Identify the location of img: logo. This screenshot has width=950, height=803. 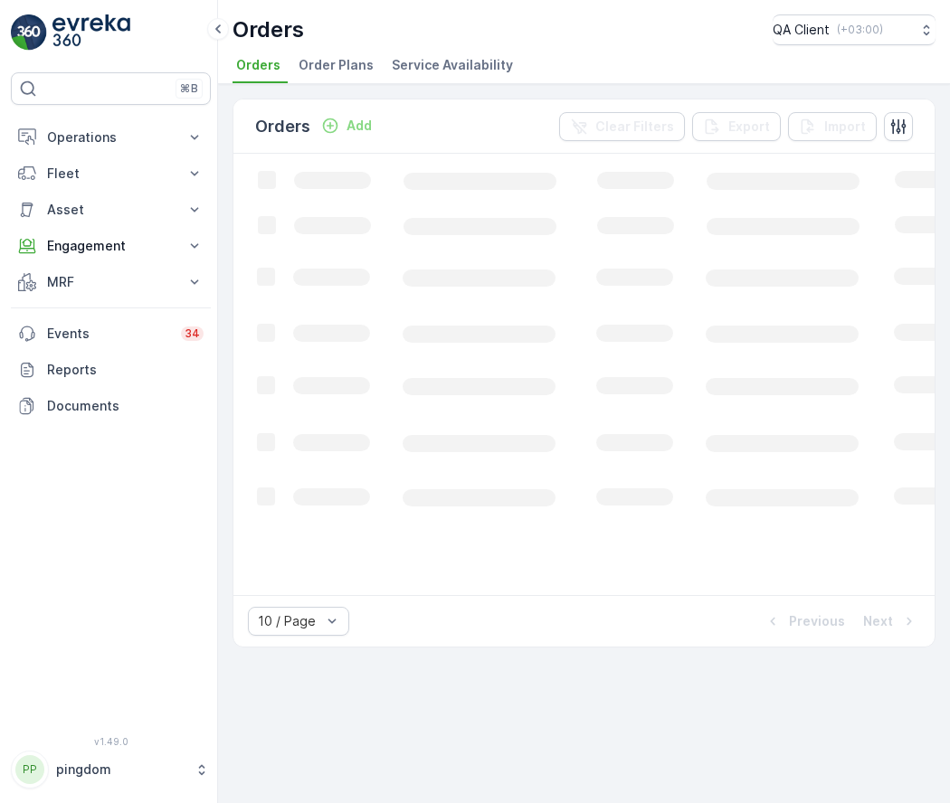
(29, 33).